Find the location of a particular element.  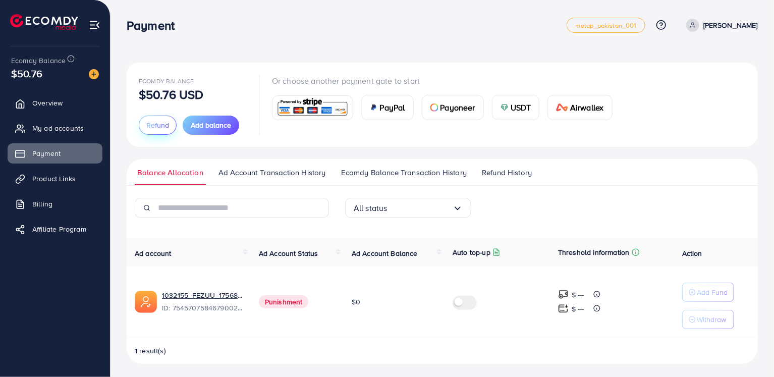

p: Withdraw is located at coordinates (711, 319).